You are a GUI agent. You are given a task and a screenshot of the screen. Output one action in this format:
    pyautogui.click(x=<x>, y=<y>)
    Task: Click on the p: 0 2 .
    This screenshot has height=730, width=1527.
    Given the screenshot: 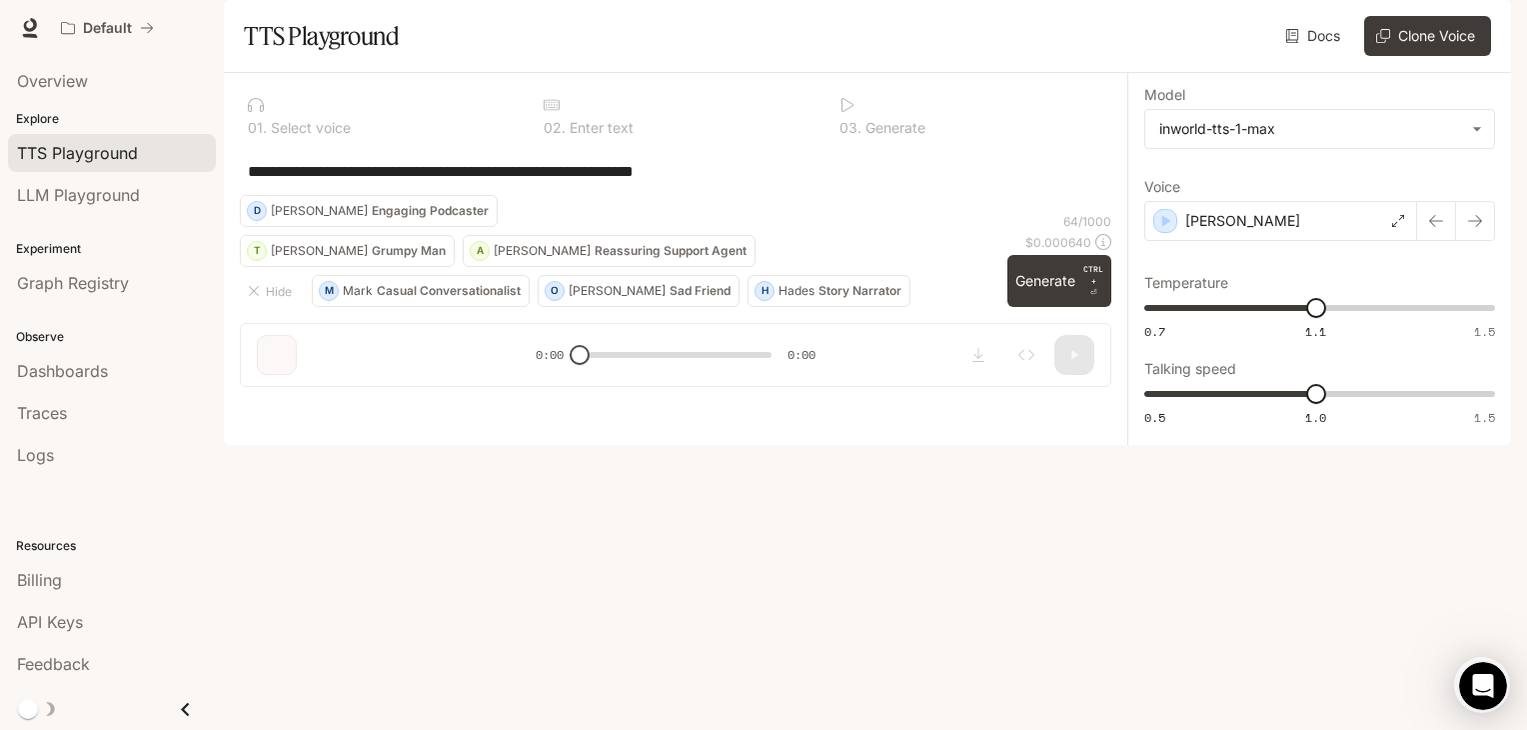 What is the action you would take?
    pyautogui.click(x=555, y=128)
    